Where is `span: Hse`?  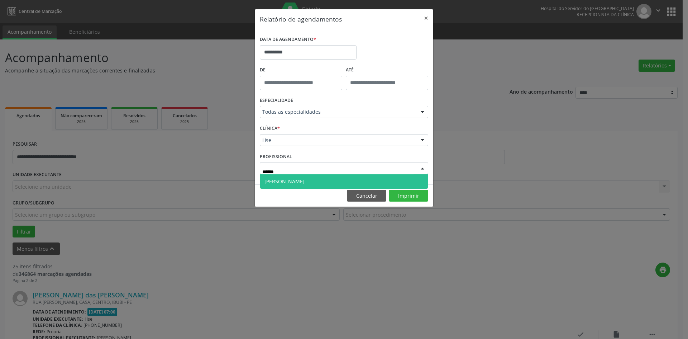
span: Hse is located at coordinates (338, 140).